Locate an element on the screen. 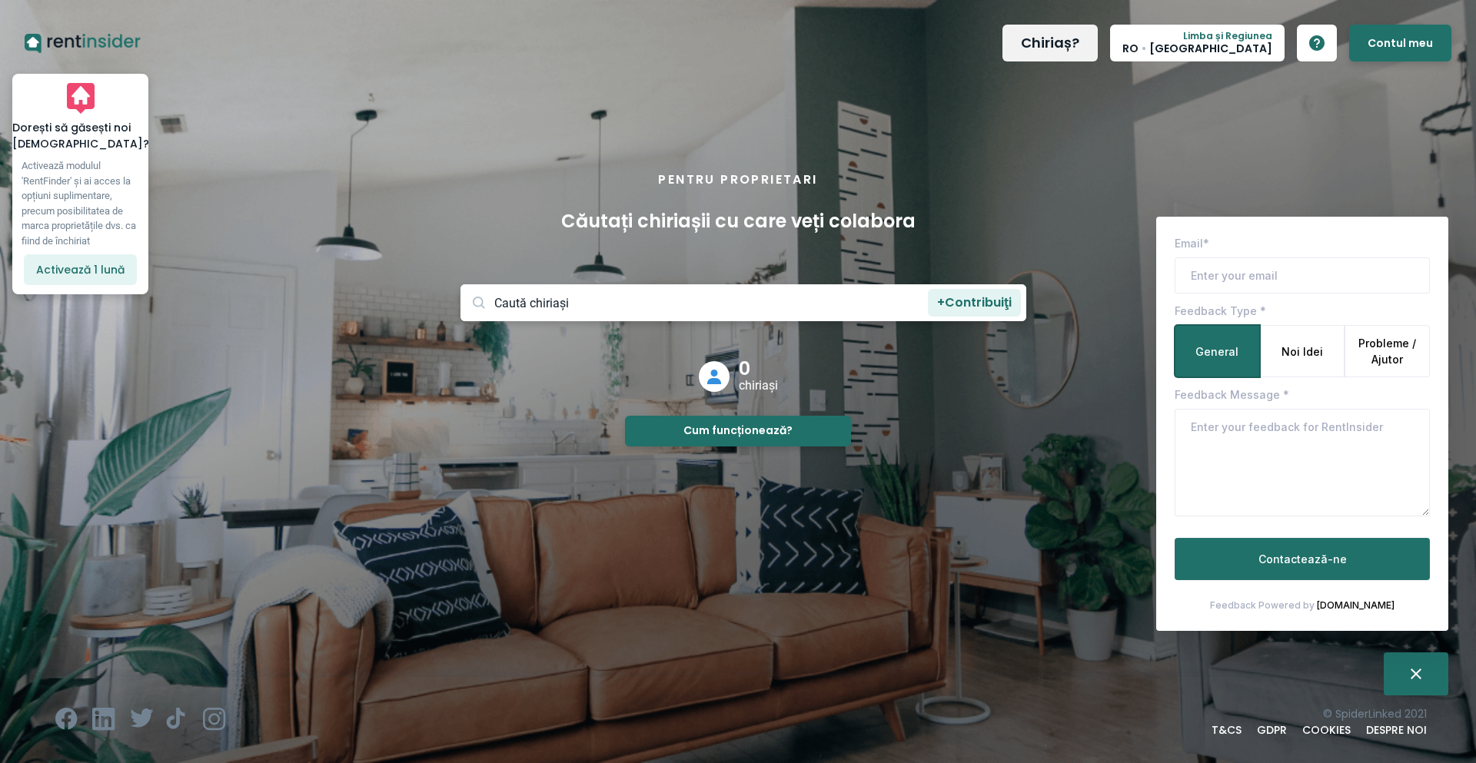 This screenshot has width=1476, height=763. button: Rent Insider Twitter is located at coordinates (141, 720).